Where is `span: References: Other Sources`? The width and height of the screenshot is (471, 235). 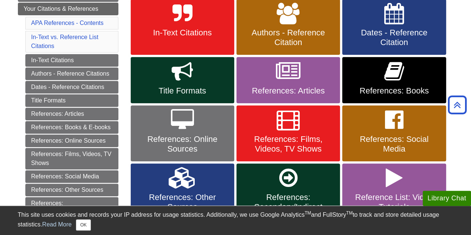 span: References: Other Sources is located at coordinates (183, 202).